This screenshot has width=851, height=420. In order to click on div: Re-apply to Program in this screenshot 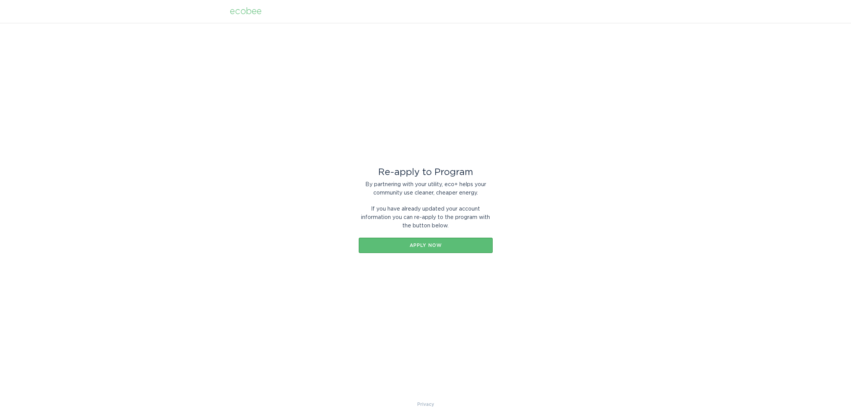, I will do `click(426, 172)`.